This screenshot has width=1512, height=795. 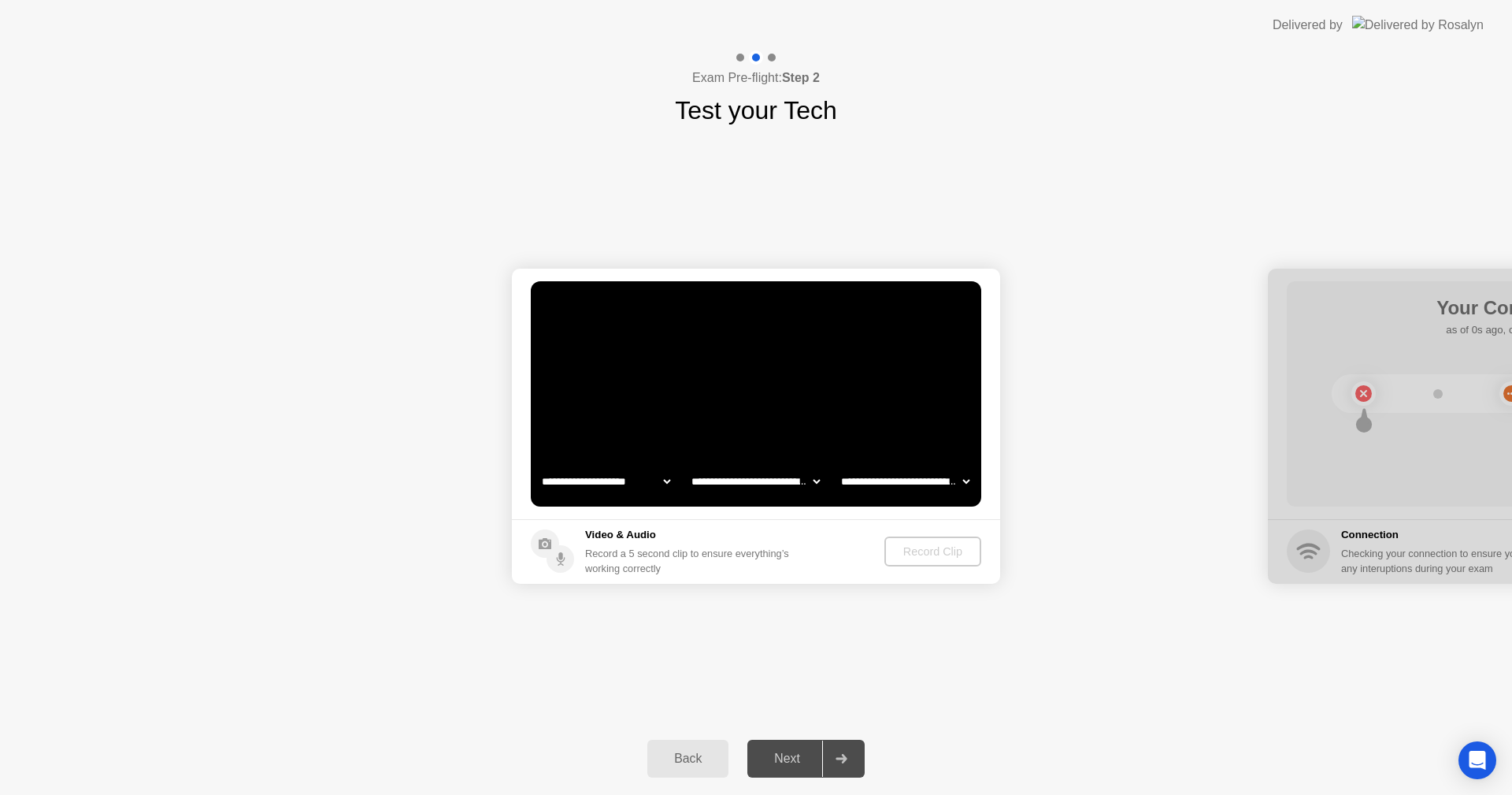 What do you see at coordinates (688, 759) in the screenshot?
I see `button: Back` at bounding box center [688, 759].